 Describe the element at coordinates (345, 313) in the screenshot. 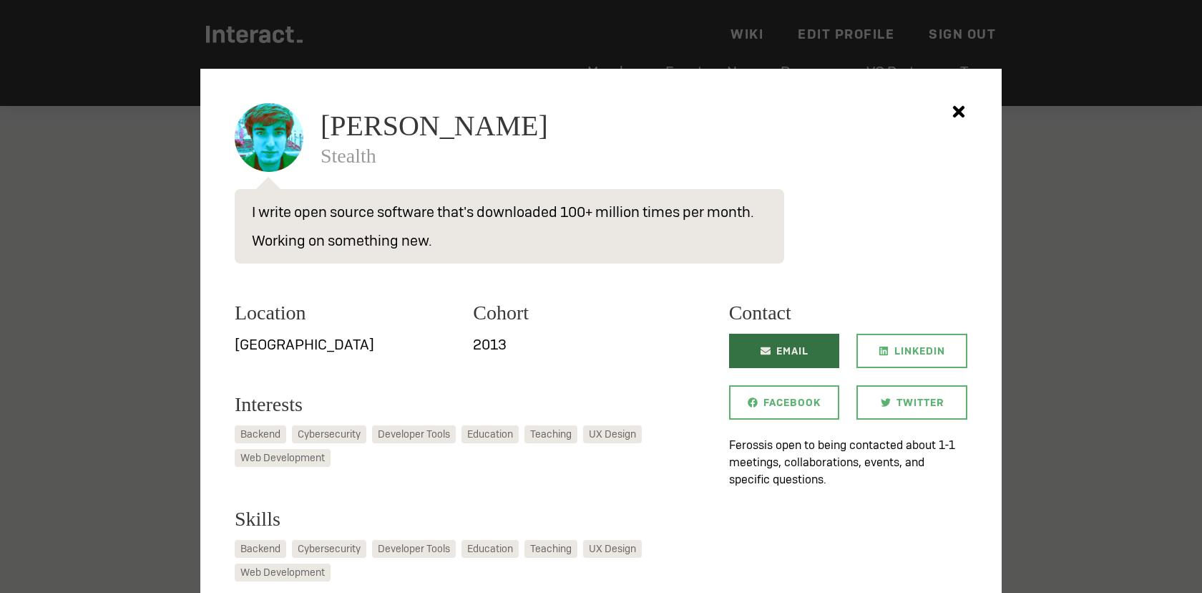

I see `h3: Location` at that location.